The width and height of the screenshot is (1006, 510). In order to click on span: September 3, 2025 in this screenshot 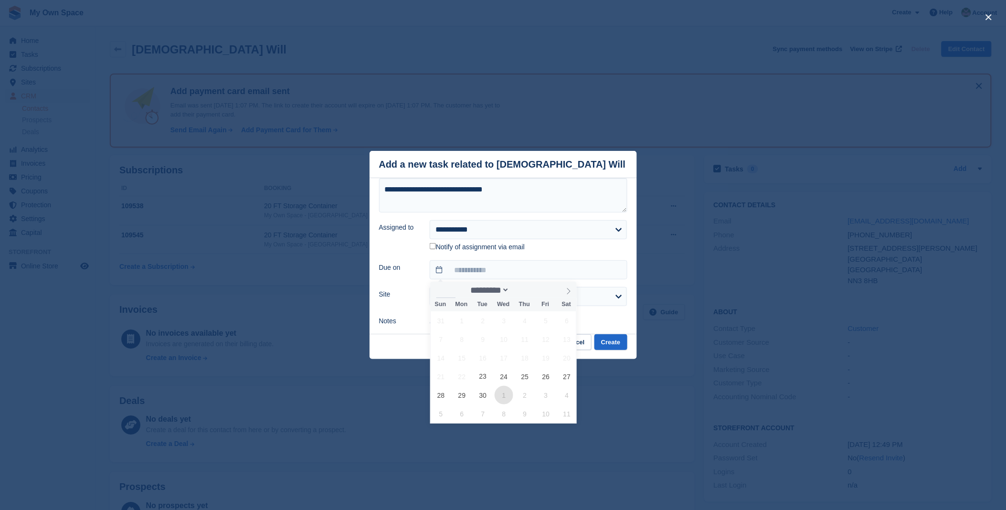, I will do `click(504, 321)`.